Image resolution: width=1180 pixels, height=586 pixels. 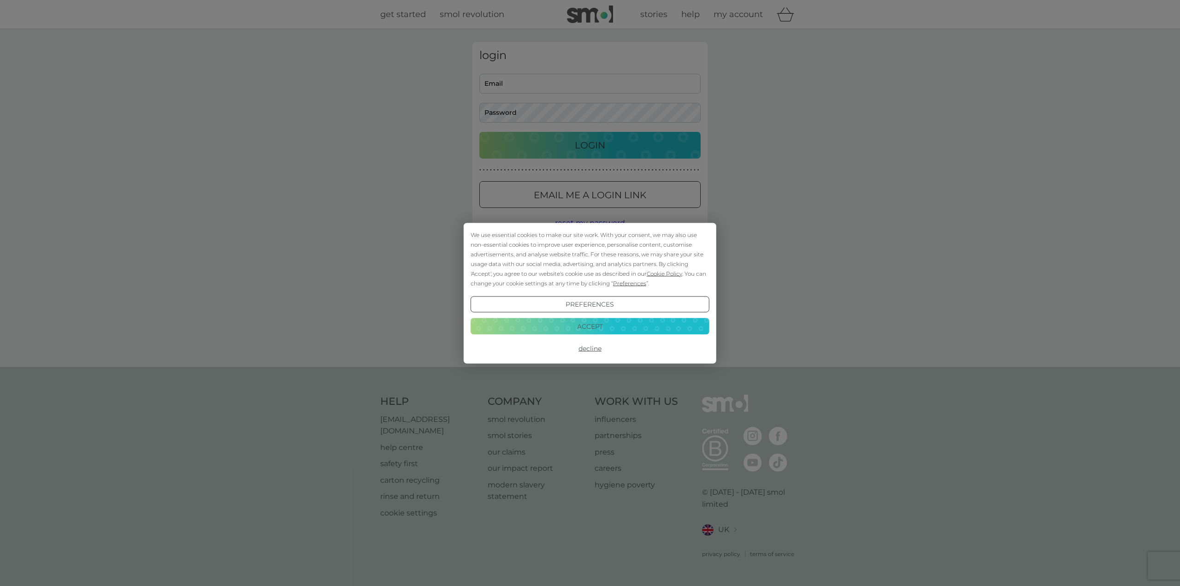 What do you see at coordinates (664, 273) in the screenshot?
I see `span: Cookie Policy` at bounding box center [664, 273].